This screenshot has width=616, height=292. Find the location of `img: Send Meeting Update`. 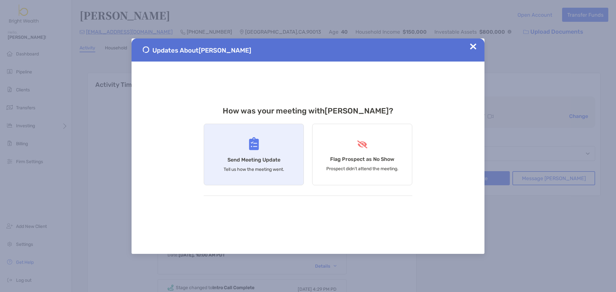

img: Send Meeting Update is located at coordinates (254, 144).